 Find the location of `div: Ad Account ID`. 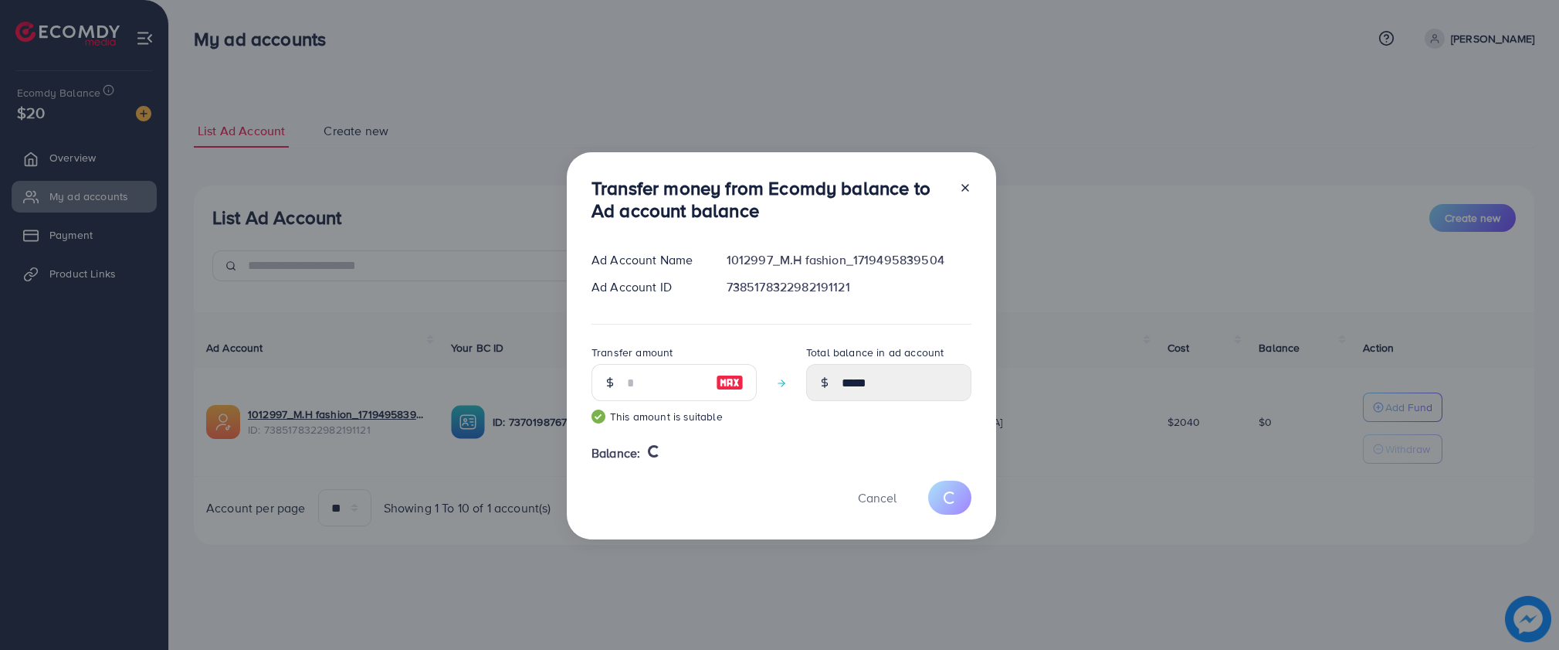

div: Ad Account ID is located at coordinates (646, 287).